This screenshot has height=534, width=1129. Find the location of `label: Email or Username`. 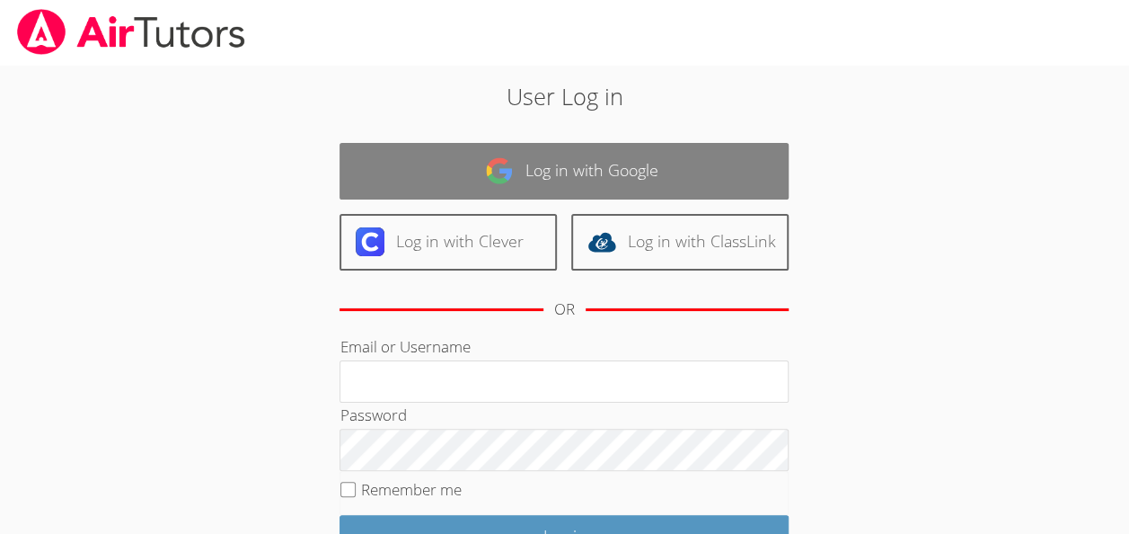

label: Email or Username is located at coordinates (404, 346).